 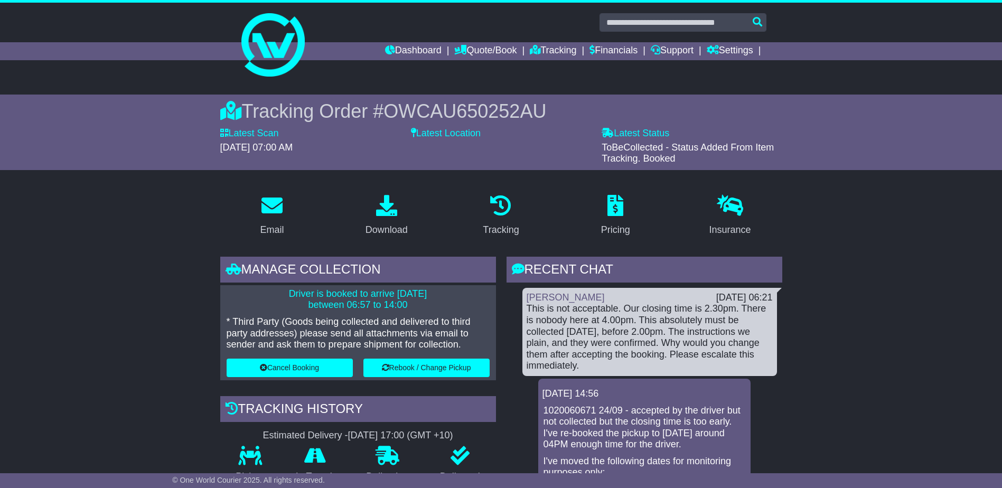 I want to click on span: OWCAU650252AU, so click(x=465, y=111).